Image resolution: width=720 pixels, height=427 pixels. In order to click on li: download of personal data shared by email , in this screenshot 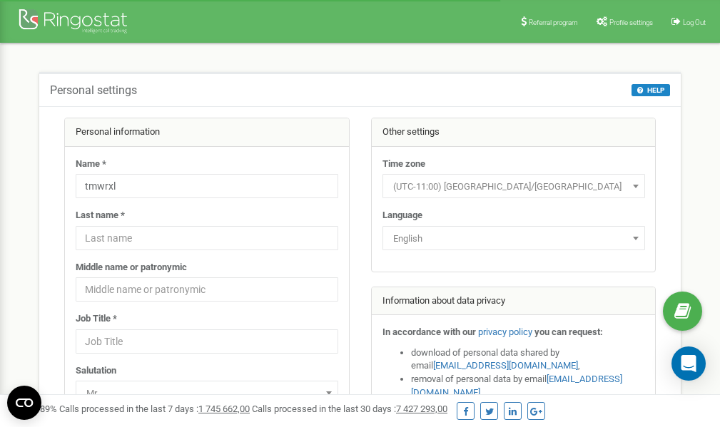, I will do `click(528, 359)`.